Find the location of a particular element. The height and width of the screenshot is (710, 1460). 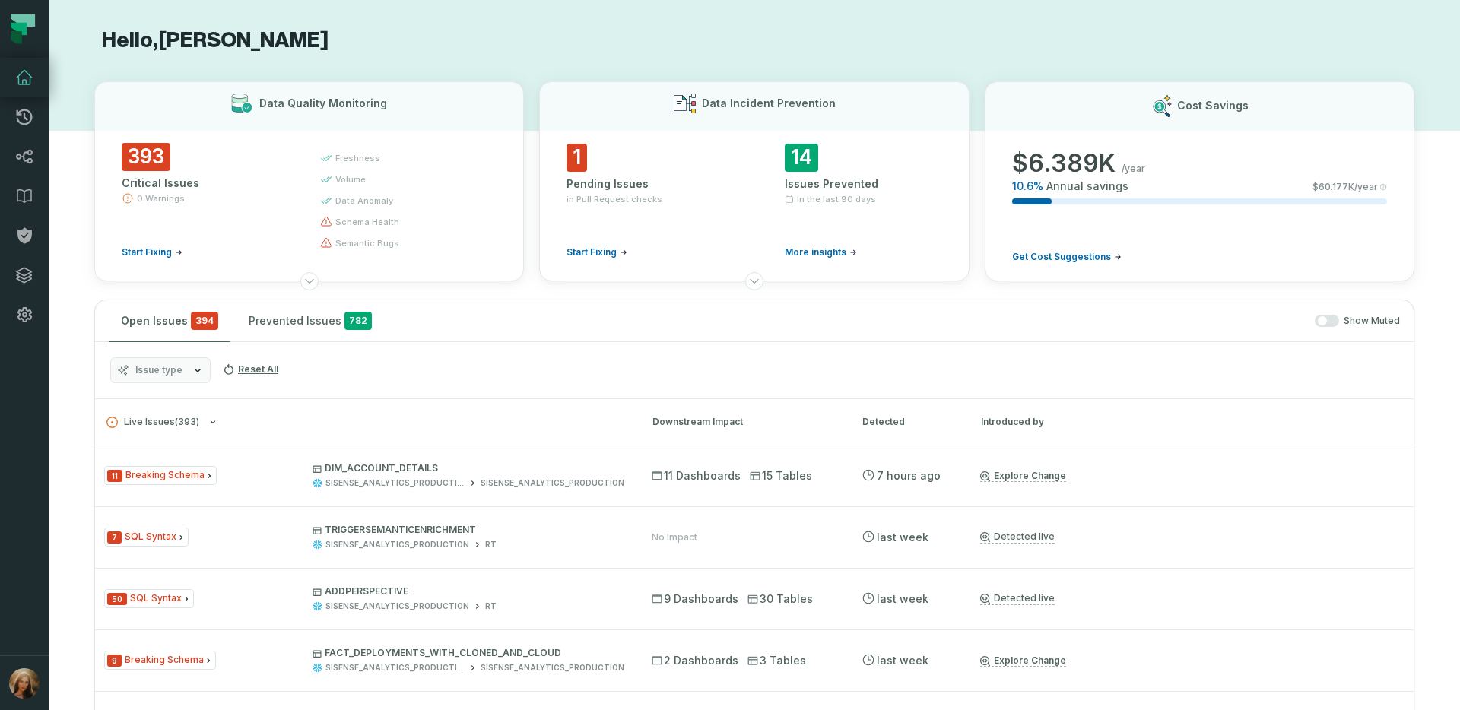

span: /year is located at coordinates (1133, 169).